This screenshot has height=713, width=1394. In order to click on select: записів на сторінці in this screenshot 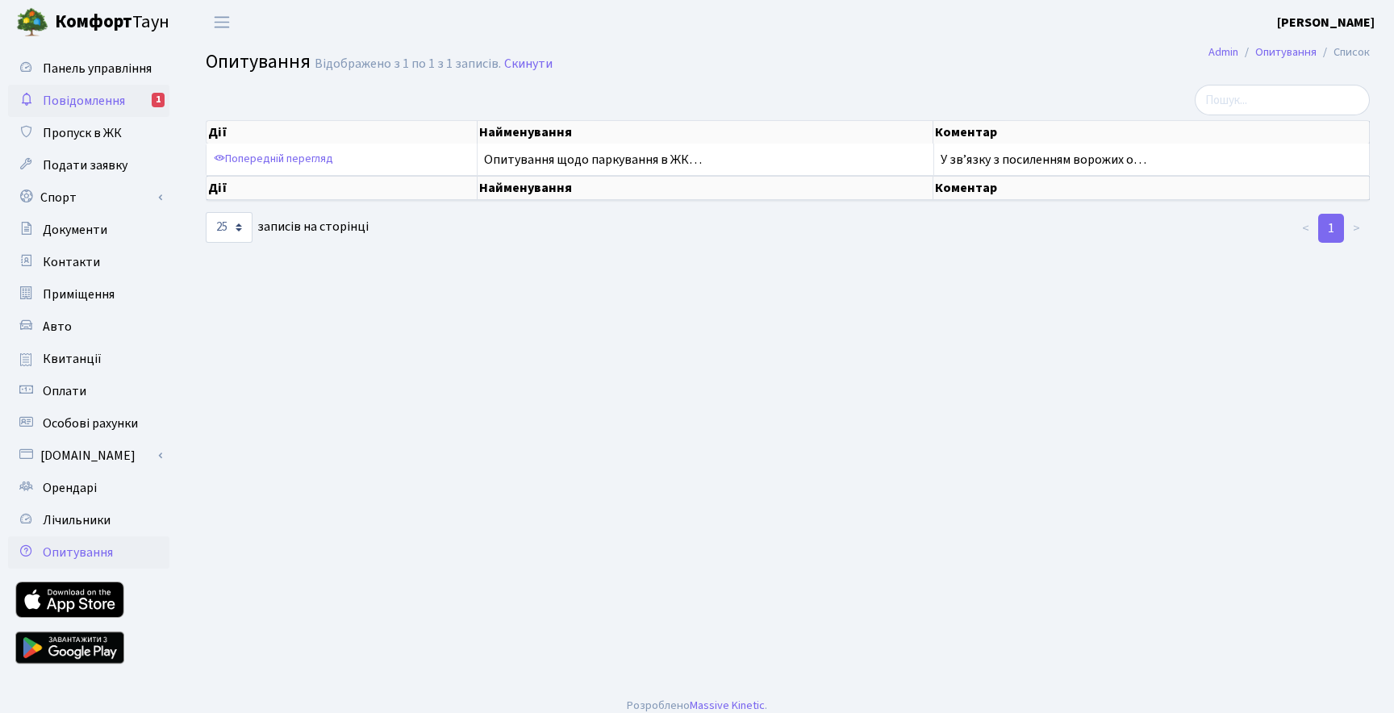, I will do `click(229, 228)`.